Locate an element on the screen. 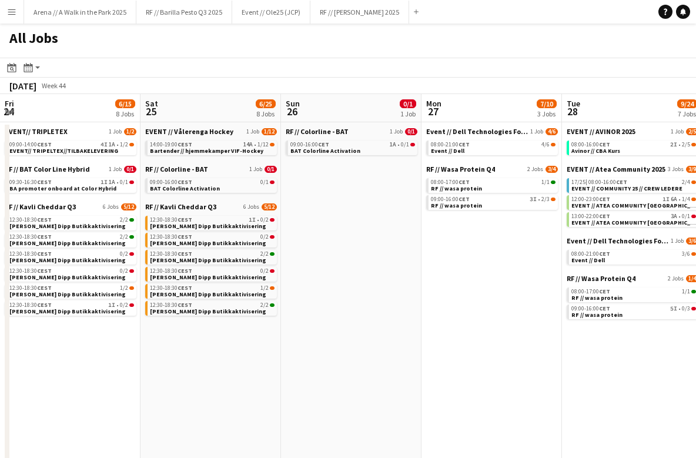 This screenshot has height=458, width=696. span: RF // Wasa Protein Q4 is located at coordinates (601, 278).